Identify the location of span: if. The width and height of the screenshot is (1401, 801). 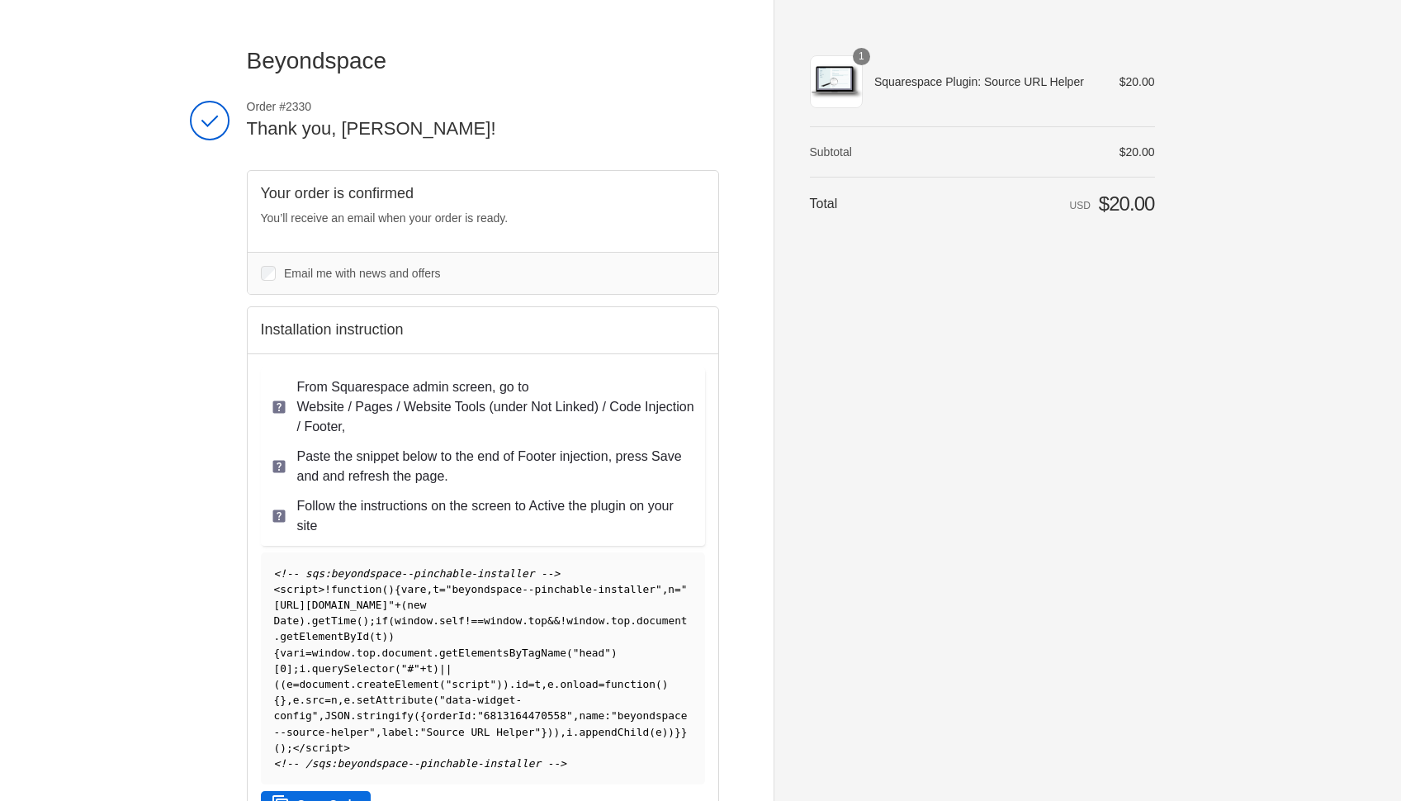
(381, 620).